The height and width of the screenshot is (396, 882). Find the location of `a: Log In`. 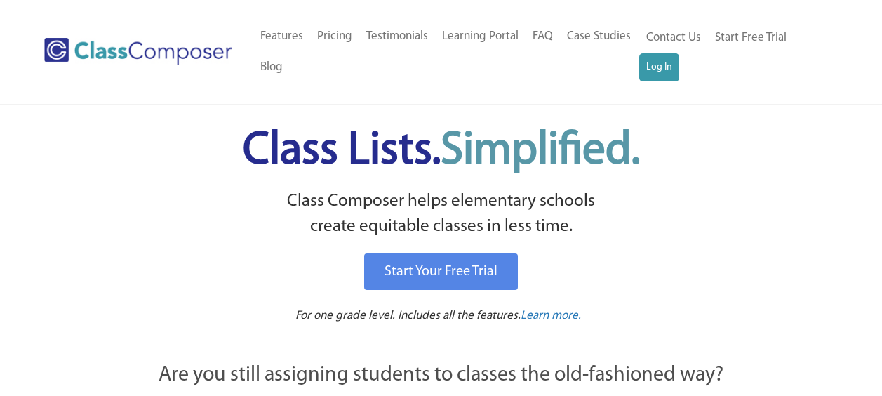

a: Log In is located at coordinates (659, 67).